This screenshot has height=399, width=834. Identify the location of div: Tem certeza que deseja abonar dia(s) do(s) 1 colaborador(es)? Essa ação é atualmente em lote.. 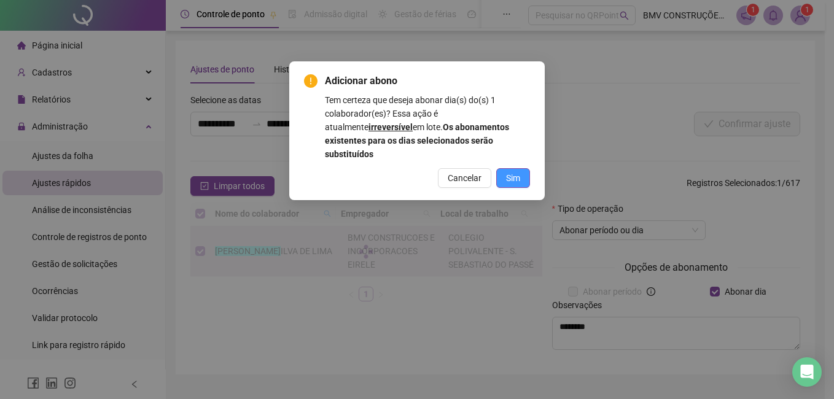
(427, 127).